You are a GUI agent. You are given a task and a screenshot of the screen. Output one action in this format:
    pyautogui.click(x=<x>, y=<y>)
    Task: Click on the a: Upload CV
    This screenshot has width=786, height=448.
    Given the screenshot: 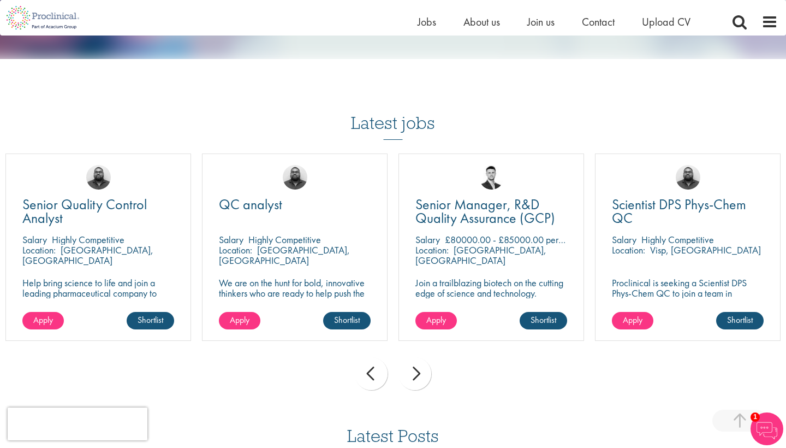 What is the action you would take?
    pyautogui.click(x=666, y=22)
    